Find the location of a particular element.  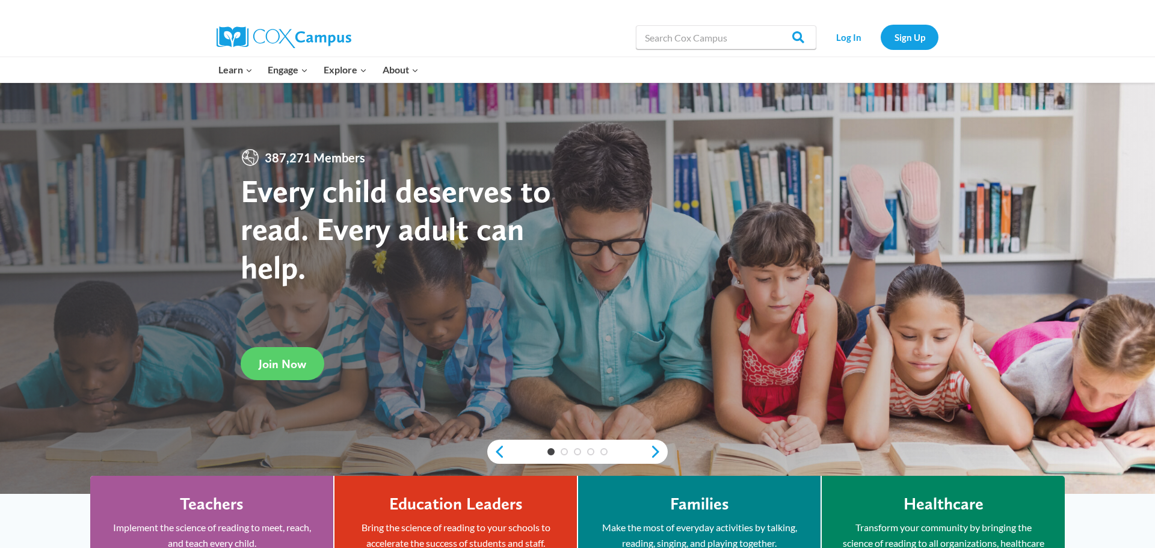

nav: Secondary Navigation is located at coordinates (880, 37).